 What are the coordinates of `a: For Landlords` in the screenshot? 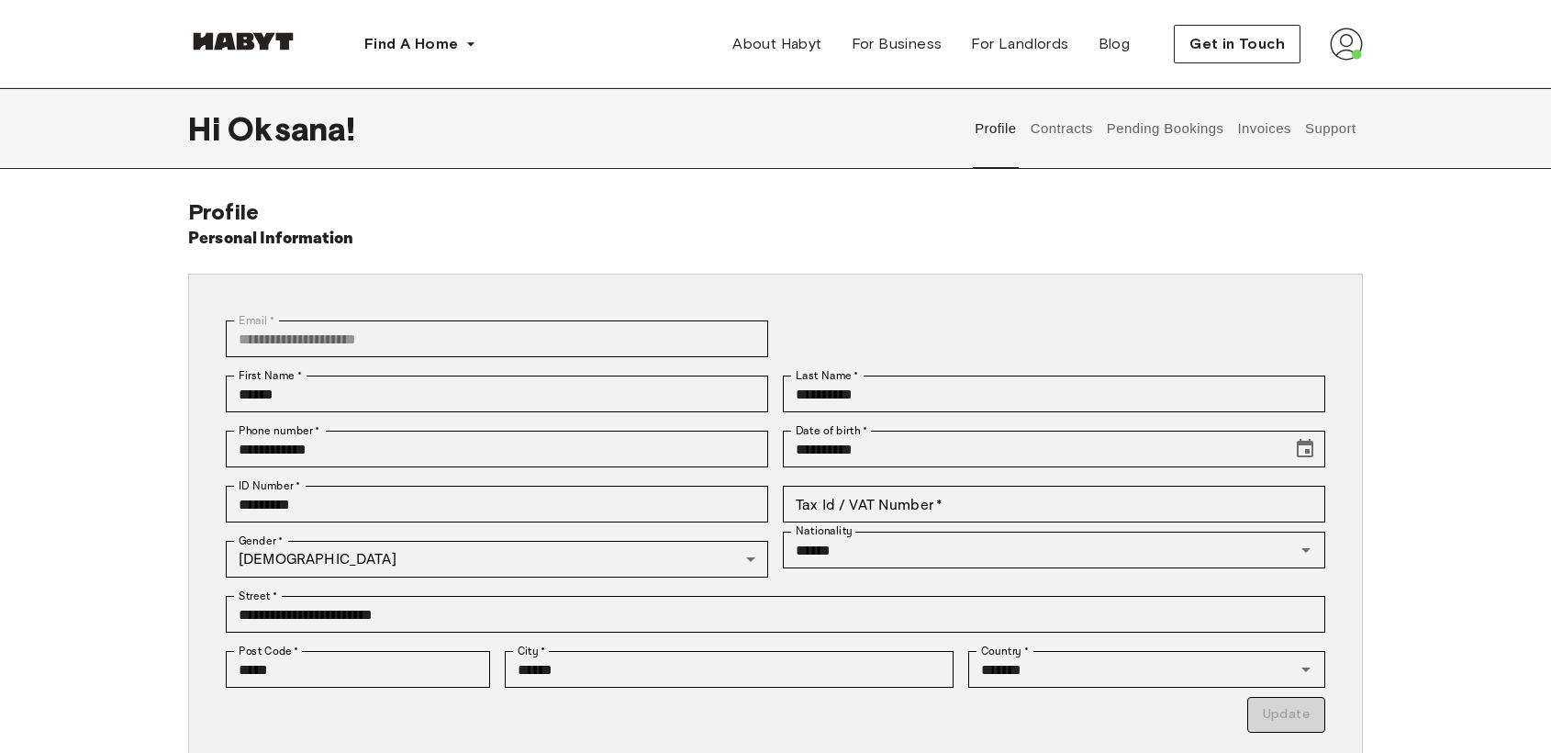 It's located at (1020, 44).